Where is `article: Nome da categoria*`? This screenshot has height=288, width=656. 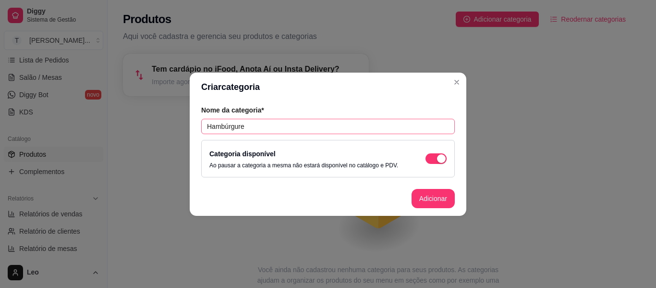 article: Nome da categoria* is located at coordinates (328, 110).